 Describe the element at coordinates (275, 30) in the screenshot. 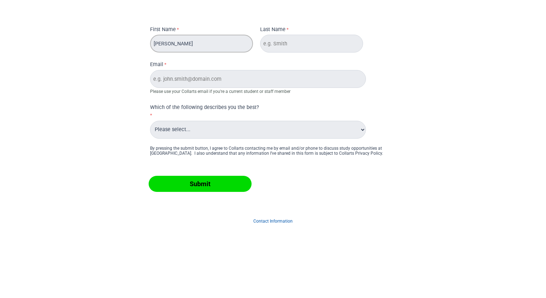

I see `label: Last Name` at that location.